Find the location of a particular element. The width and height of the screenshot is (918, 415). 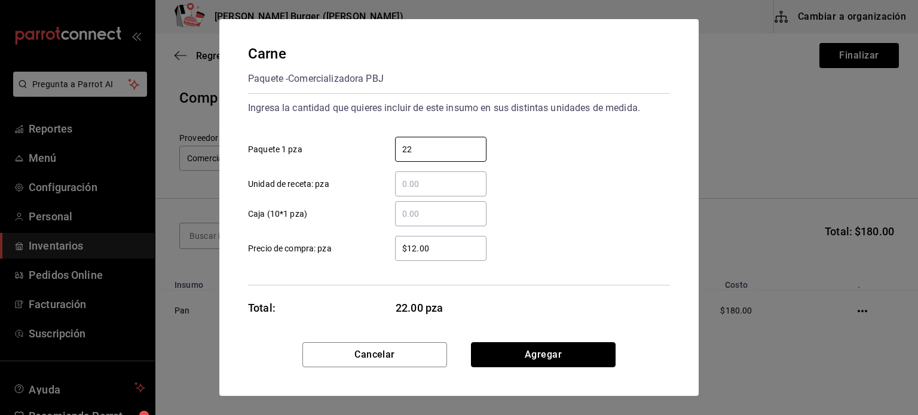

input: Caja (10*1 pza) is located at coordinates (441, 214).